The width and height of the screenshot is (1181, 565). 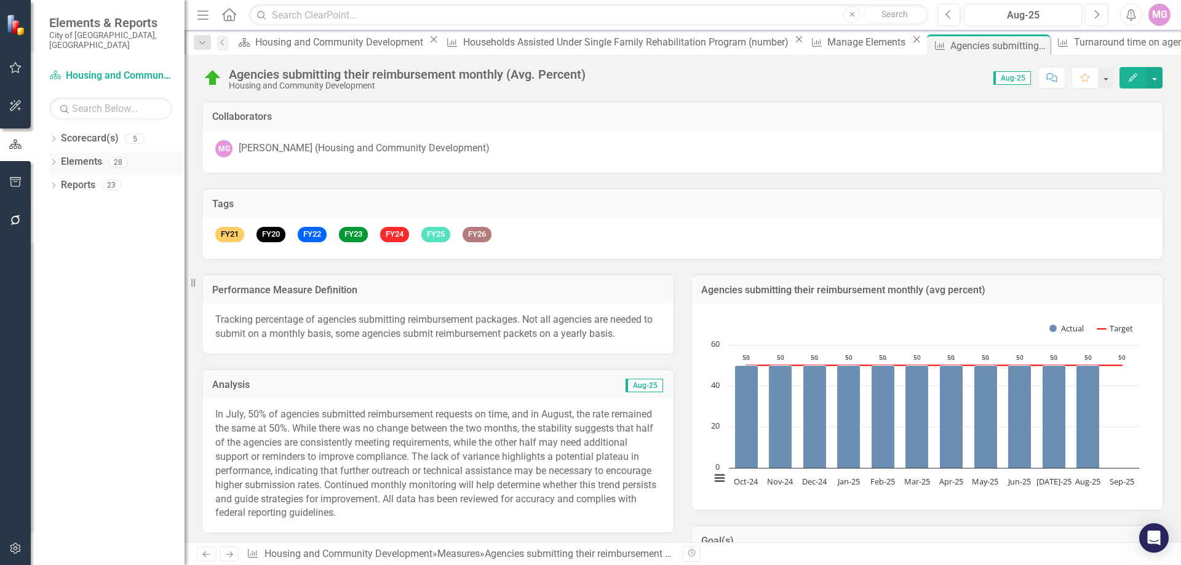 I want to click on input: Search ClearPoint..., so click(x=589, y=15).